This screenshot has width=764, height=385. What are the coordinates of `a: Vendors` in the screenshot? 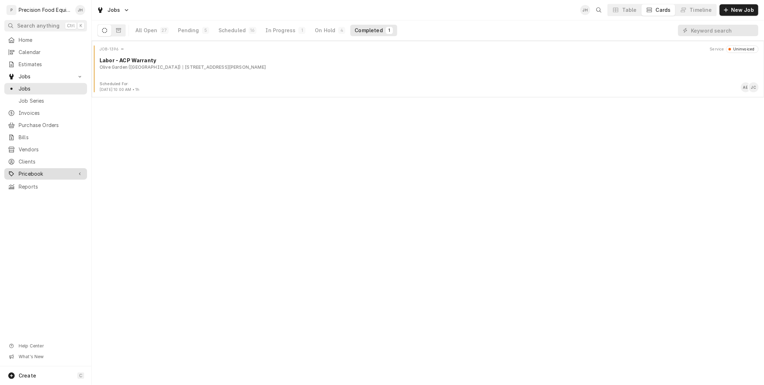 It's located at (45, 150).